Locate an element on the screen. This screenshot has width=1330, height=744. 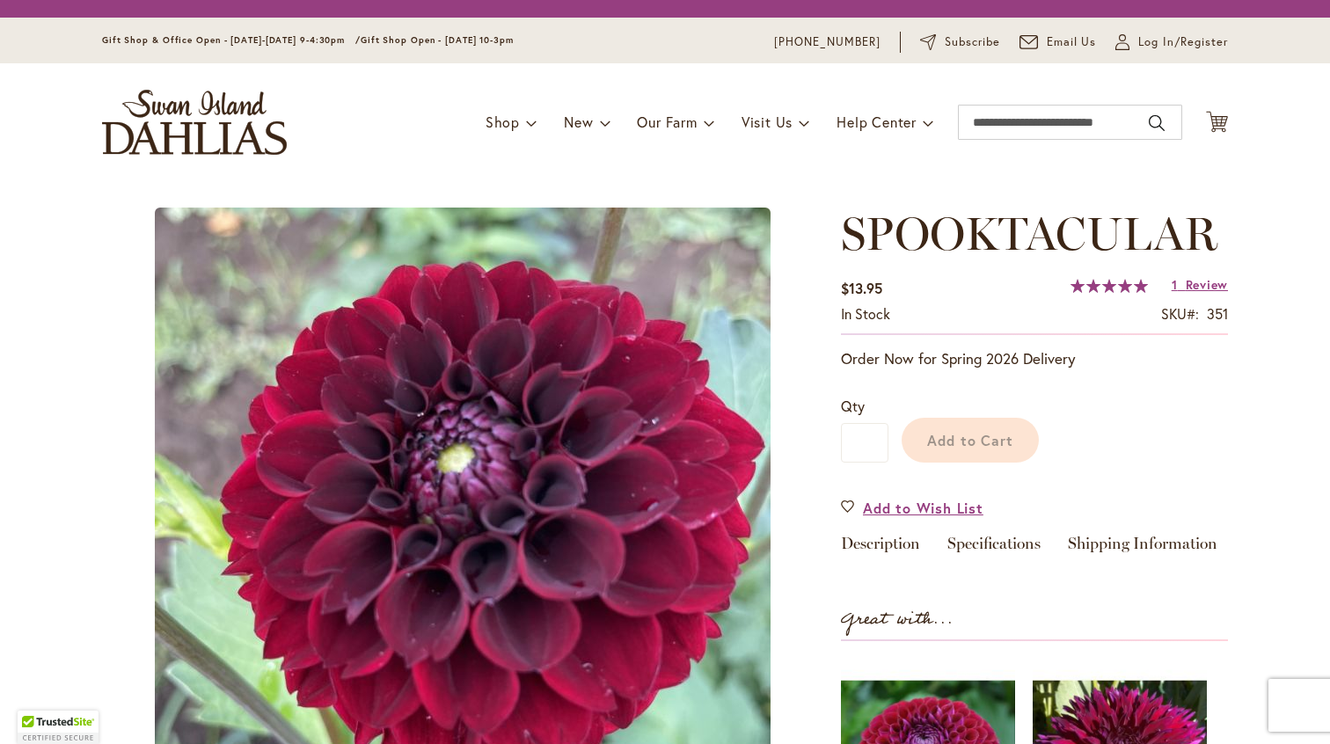
div: Detailed Product Info is located at coordinates (1035, 548).